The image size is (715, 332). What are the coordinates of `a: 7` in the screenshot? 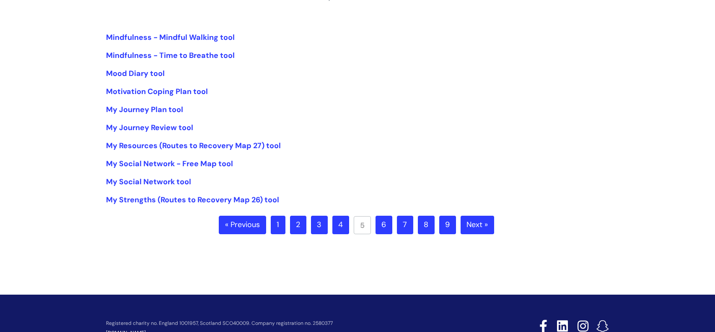 It's located at (405, 225).